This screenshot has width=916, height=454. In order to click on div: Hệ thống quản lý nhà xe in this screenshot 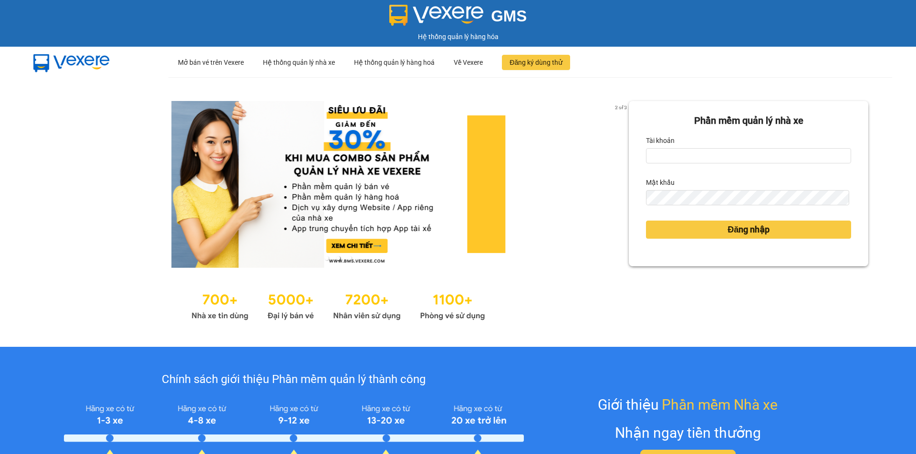, I will do `click(299, 62)`.